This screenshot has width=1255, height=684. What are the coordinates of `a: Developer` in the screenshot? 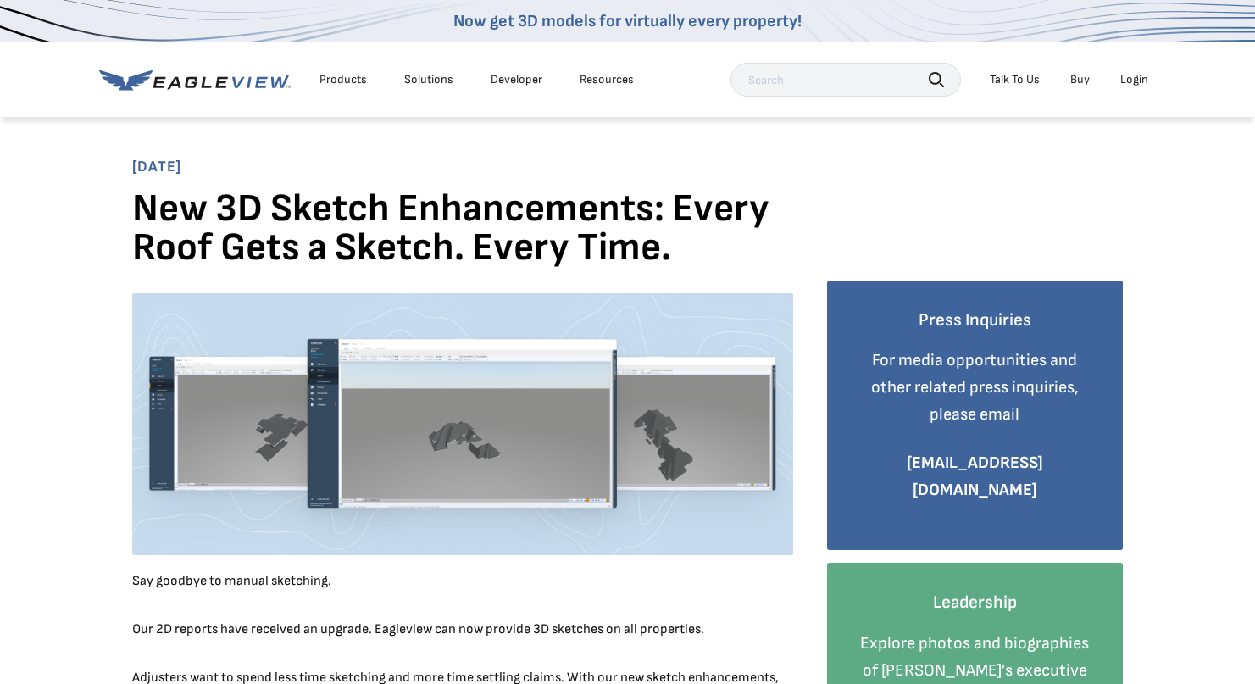 It's located at (516, 80).